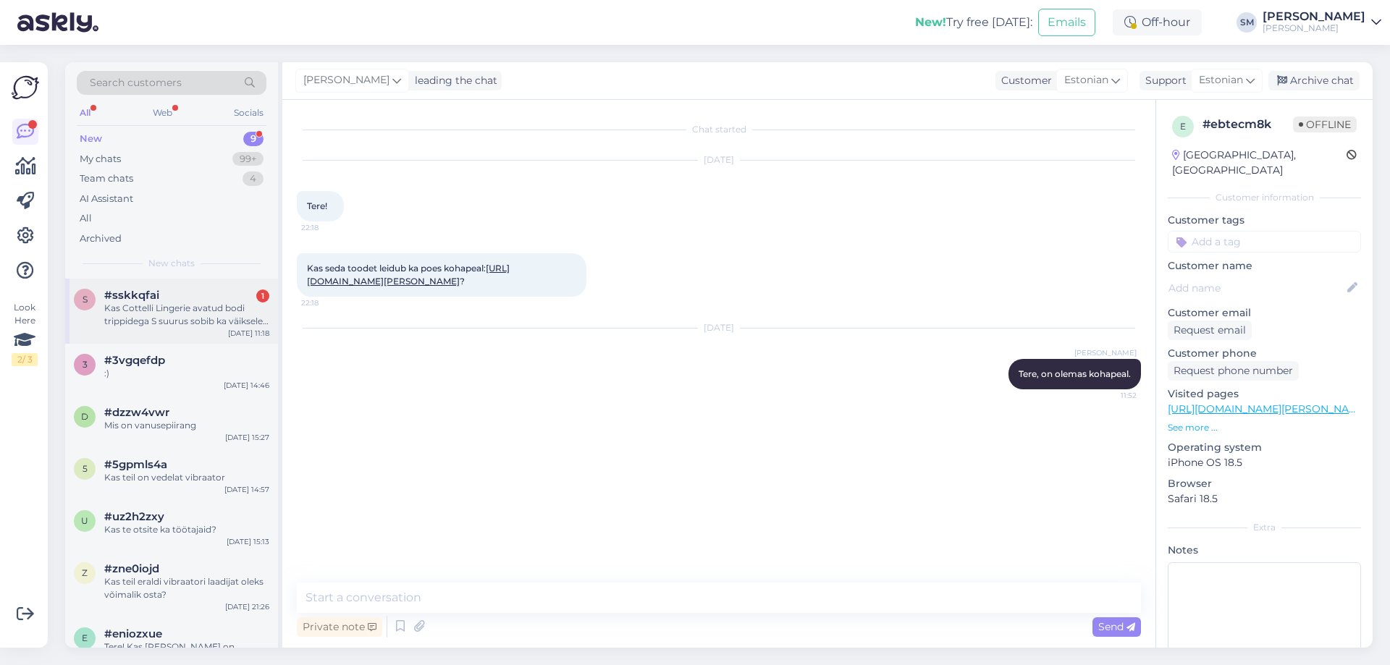 The width and height of the screenshot is (1390, 665). I want to click on span: 5, so click(85, 468).